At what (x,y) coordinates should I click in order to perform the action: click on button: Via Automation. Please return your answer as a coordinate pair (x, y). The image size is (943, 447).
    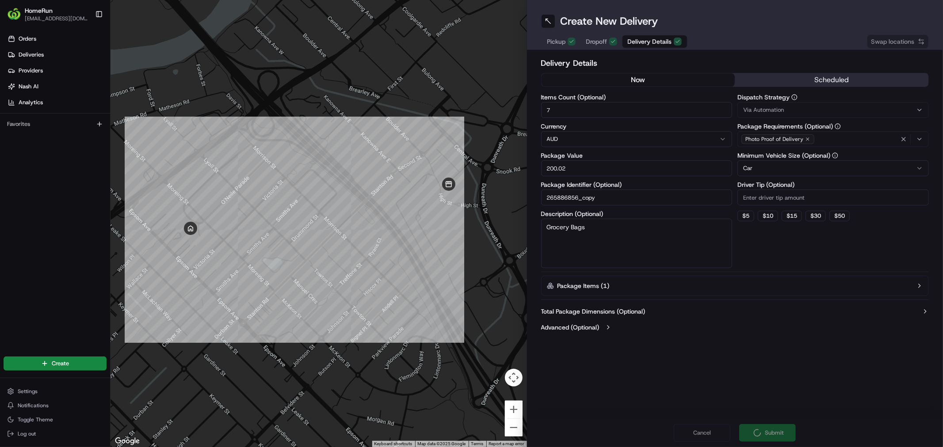
    Looking at the image, I should click on (833, 110).